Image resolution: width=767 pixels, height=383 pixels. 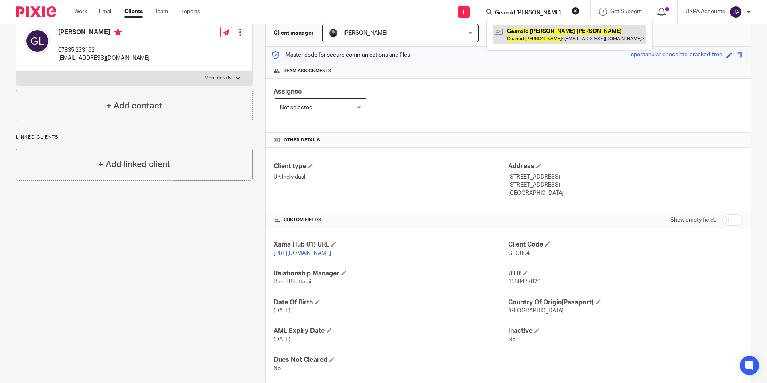 I want to click on i: Primary, so click(x=118, y=32).